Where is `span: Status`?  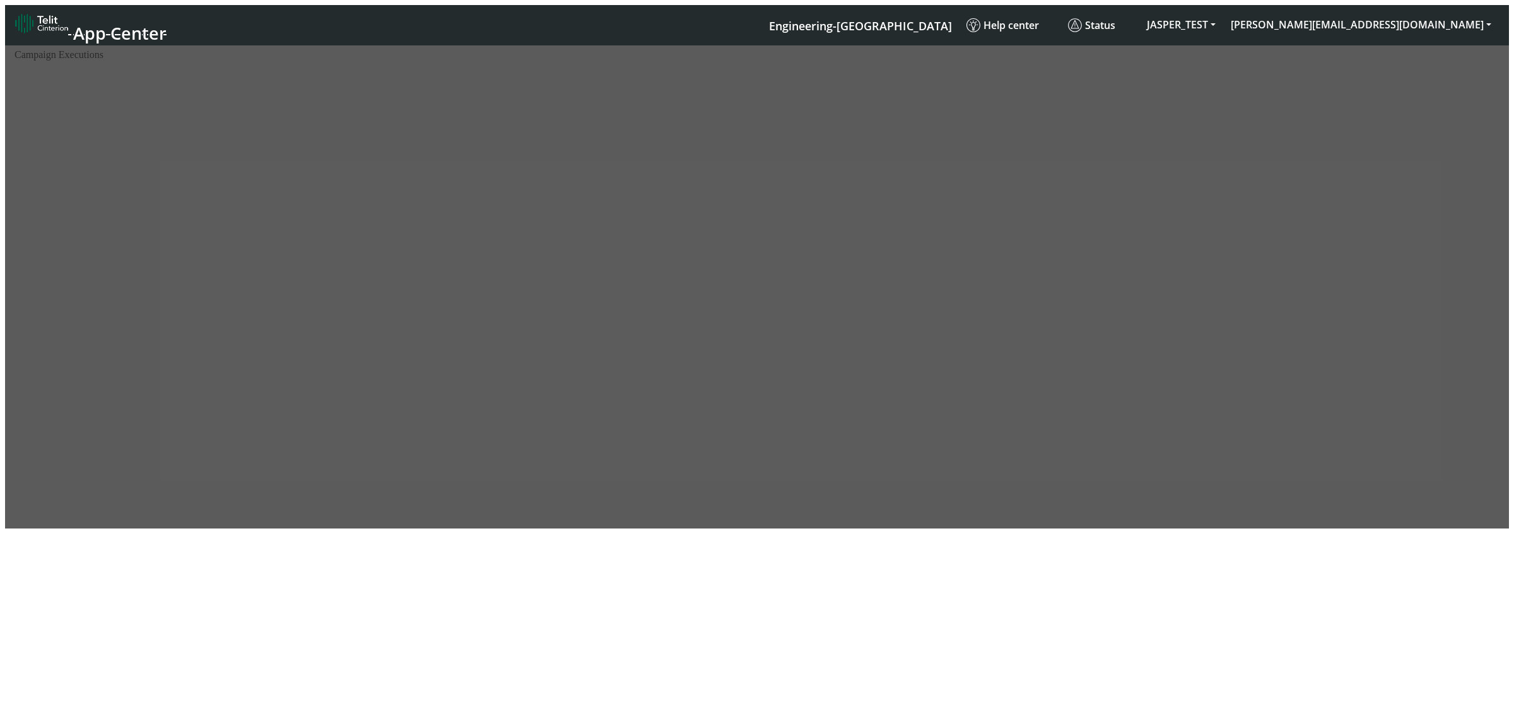 span: Status is located at coordinates (1091, 25).